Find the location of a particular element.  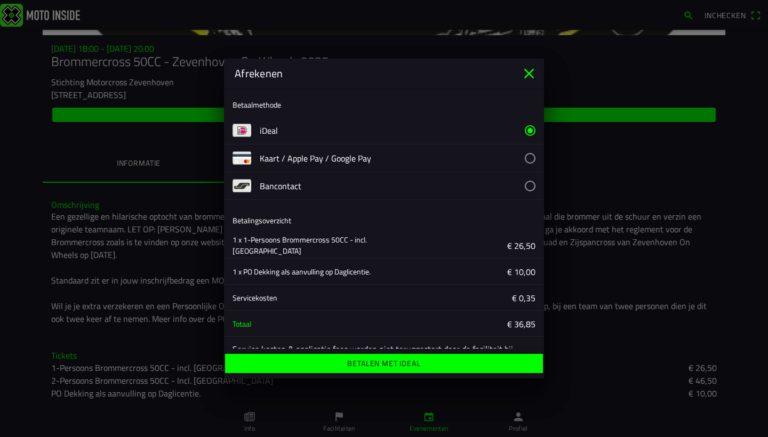

ion-label: € 0,35 is located at coordinates (464, 298).